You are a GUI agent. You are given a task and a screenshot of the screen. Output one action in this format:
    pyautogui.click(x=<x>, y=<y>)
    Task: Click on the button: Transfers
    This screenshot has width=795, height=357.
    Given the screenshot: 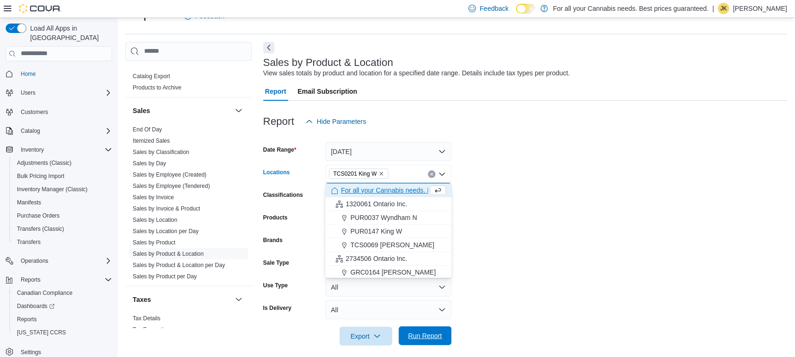 What is the action you would take?
    pyautogui.click(x=63, y=242)
    